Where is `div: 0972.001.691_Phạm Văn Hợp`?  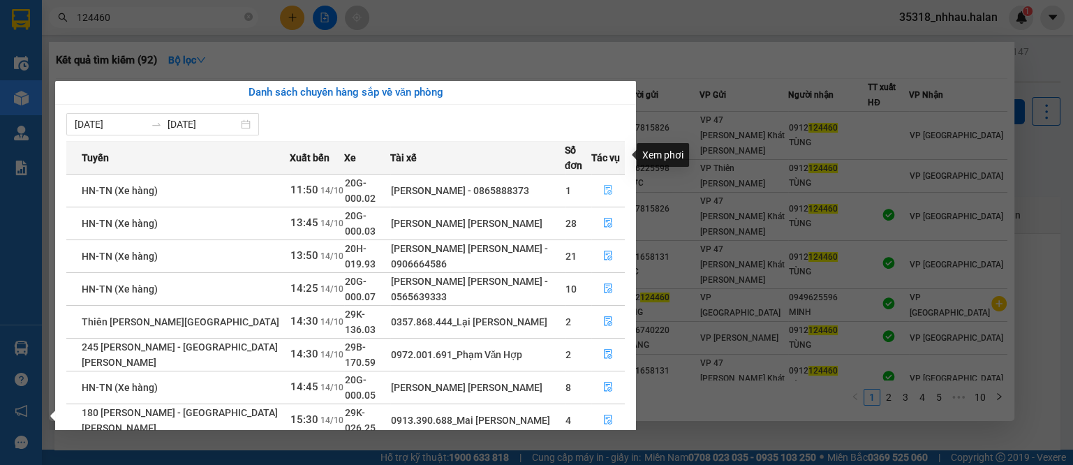
div: 0972.001.691_Phạm Văn Hợp is located at coordinates (478, 355).